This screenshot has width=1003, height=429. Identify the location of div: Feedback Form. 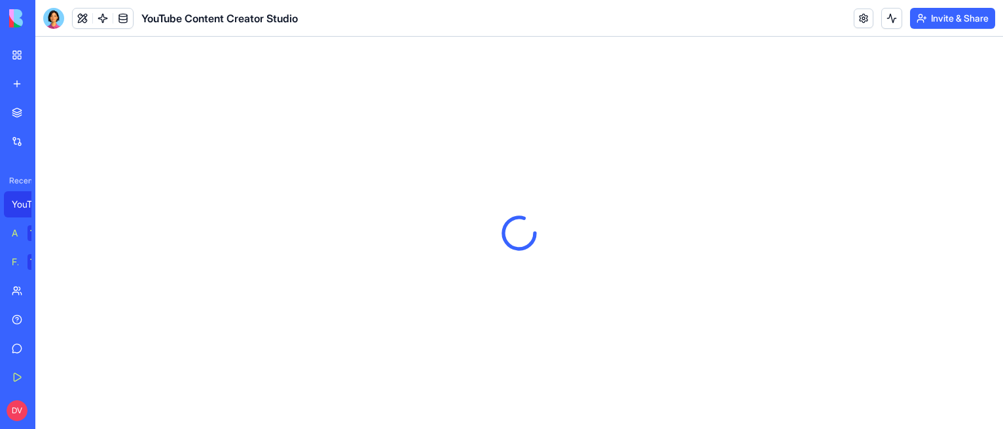
(15, 262).